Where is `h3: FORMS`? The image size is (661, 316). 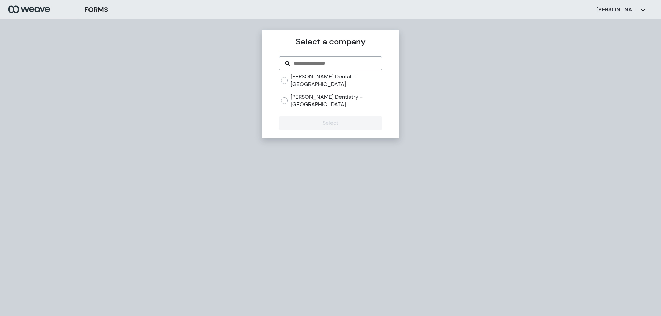
h3: FORMS is located at coordinates (96, 10).